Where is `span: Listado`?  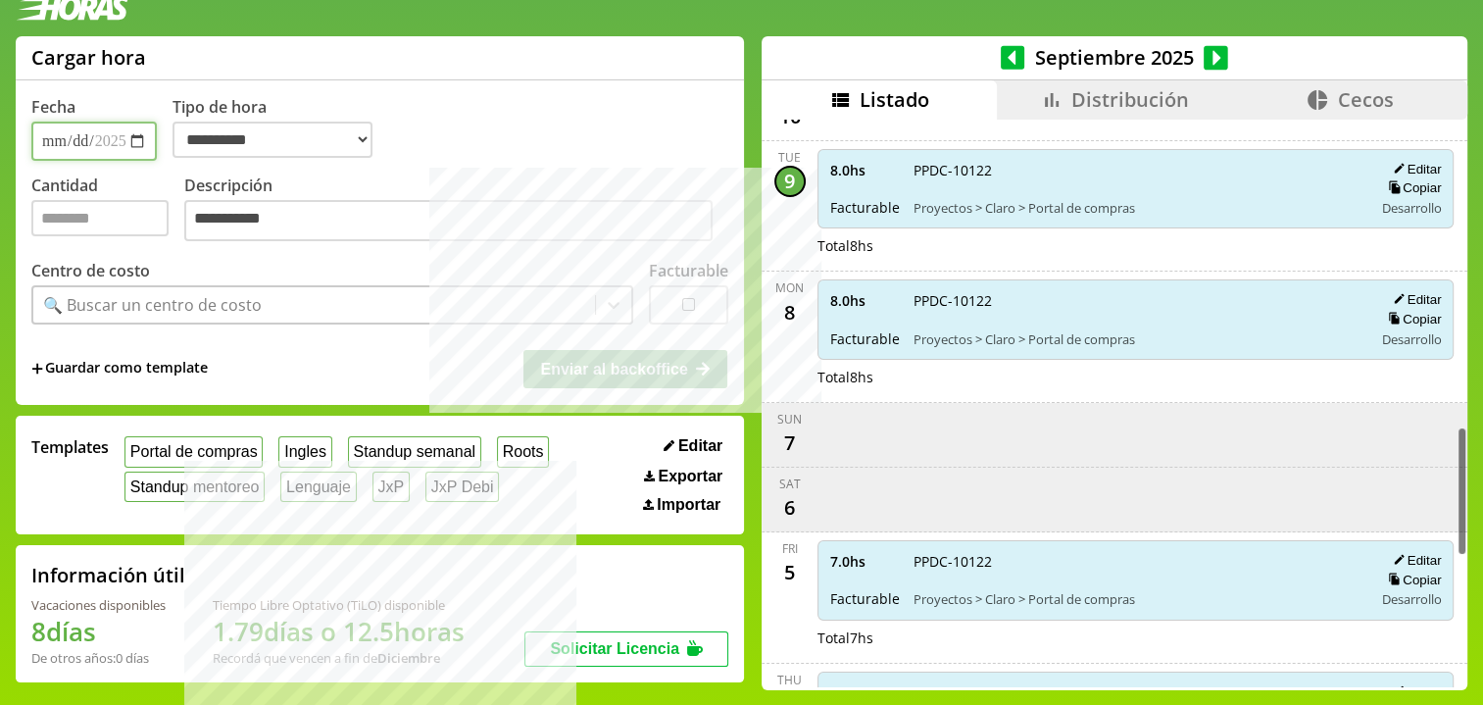 span: Listado is located at coordinates (894, 99).